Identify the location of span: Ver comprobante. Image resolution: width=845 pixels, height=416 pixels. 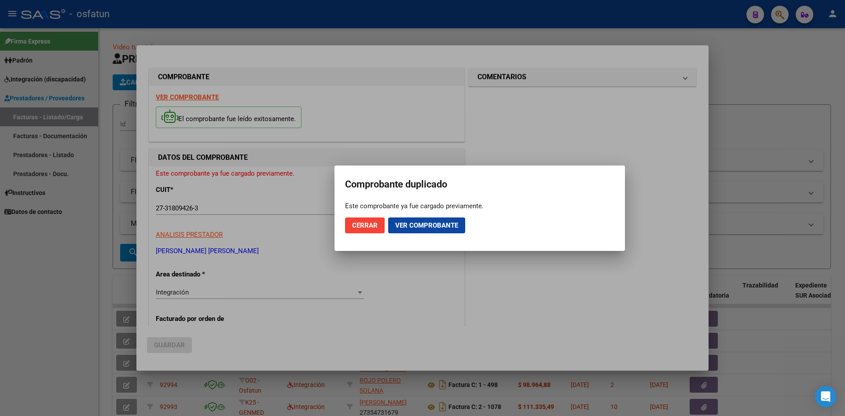
(426, 225).